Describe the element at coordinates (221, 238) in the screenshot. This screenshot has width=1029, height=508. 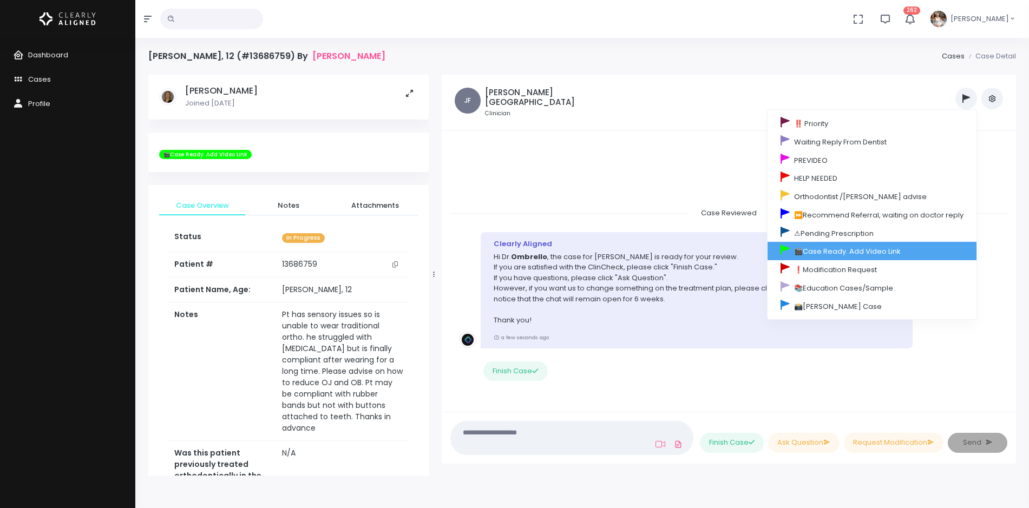
I see `th: Status` at that location.